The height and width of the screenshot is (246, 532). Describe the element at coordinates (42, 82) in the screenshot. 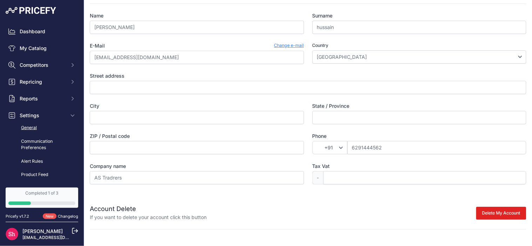

I see `span: Repricing` at that location.